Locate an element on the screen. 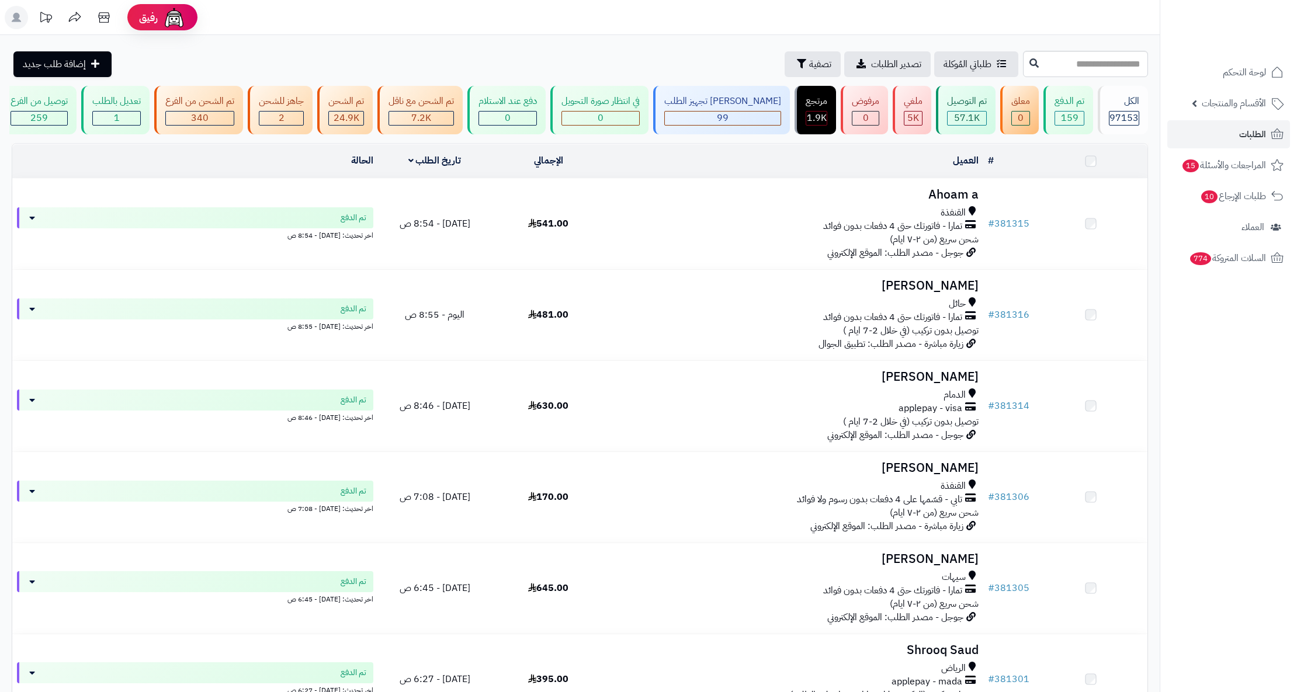 Image resolution: width=1297 pixels, height=692 pixels. div: معلق is located at coordinates (1021, 101).